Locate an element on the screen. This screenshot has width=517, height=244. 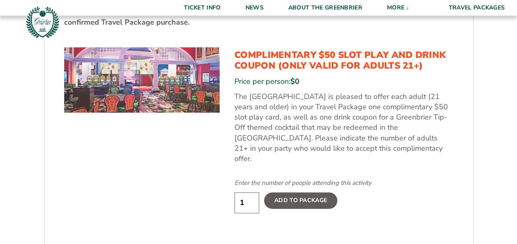
div: Price per person: is located at coordinates (344, 81).